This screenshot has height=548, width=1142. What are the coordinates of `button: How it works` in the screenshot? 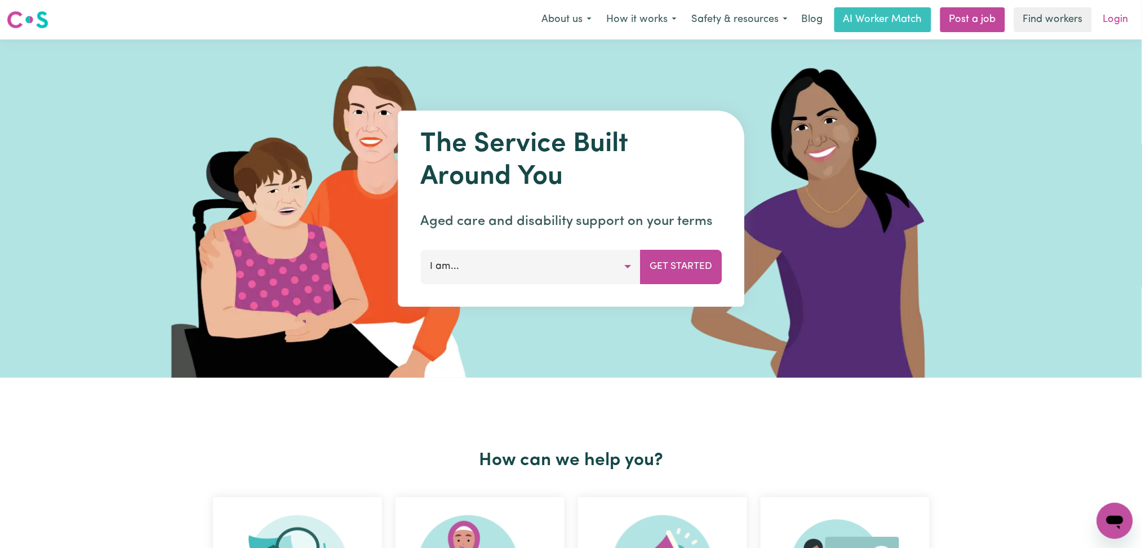 It's located at (641, 20).